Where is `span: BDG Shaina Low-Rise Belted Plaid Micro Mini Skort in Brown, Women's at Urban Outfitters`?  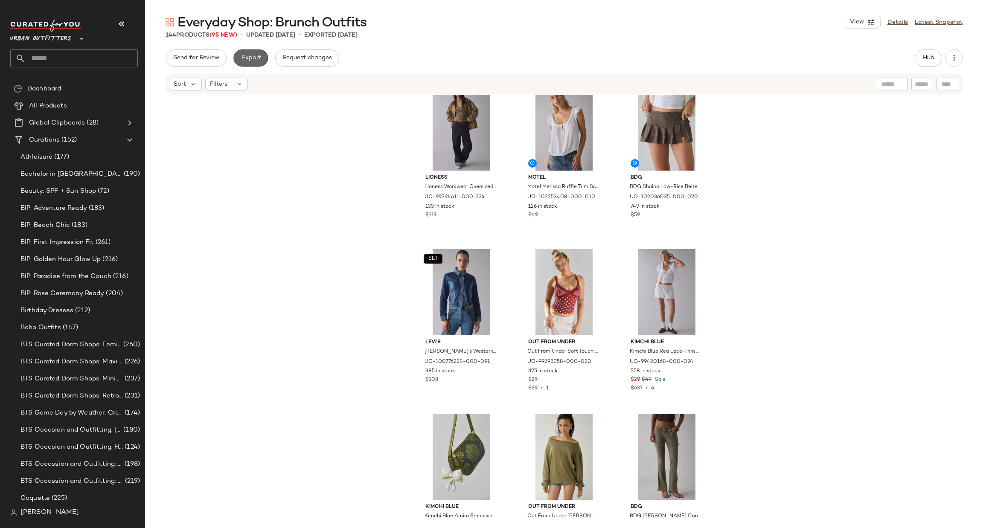
span: BDG Shaina Low-Rise Belted Plaid Micro Mini Skort in Brown, Women's at Urban Outfitters is located at coordinates (666, 187).